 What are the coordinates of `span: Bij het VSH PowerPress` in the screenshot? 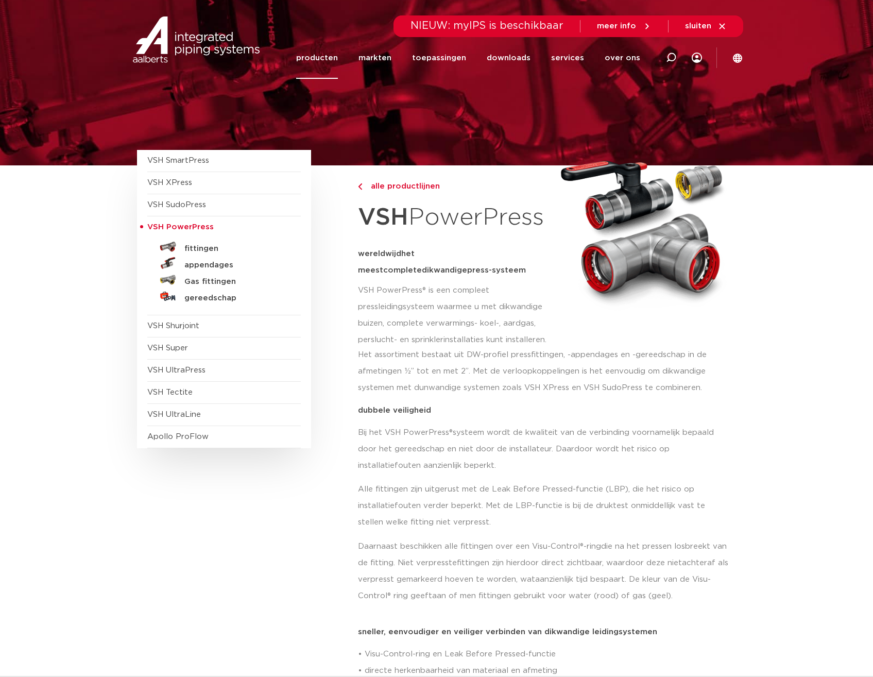 It's located at (403, 432).